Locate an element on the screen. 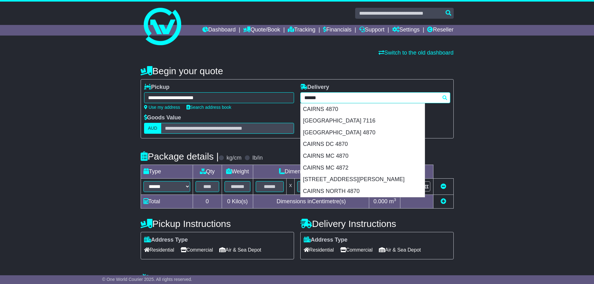 The width and height of the screenshot is (594, 284). a: Dashboard is located at coordinates (219, 30).